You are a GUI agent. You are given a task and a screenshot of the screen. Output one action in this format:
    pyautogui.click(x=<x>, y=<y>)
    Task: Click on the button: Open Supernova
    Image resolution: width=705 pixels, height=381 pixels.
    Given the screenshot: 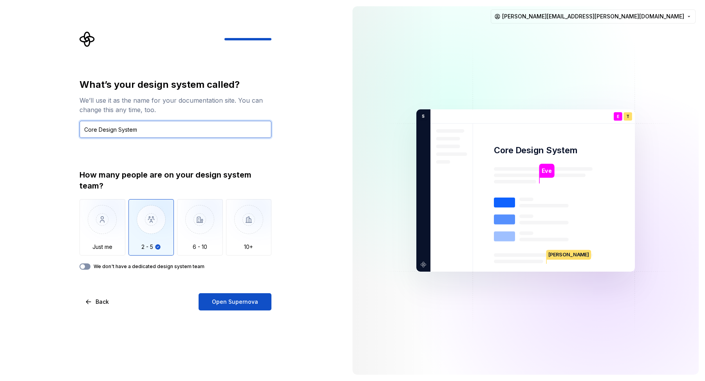 What is the action you would take?
    pyautogui.click(x=235, y=301)
    